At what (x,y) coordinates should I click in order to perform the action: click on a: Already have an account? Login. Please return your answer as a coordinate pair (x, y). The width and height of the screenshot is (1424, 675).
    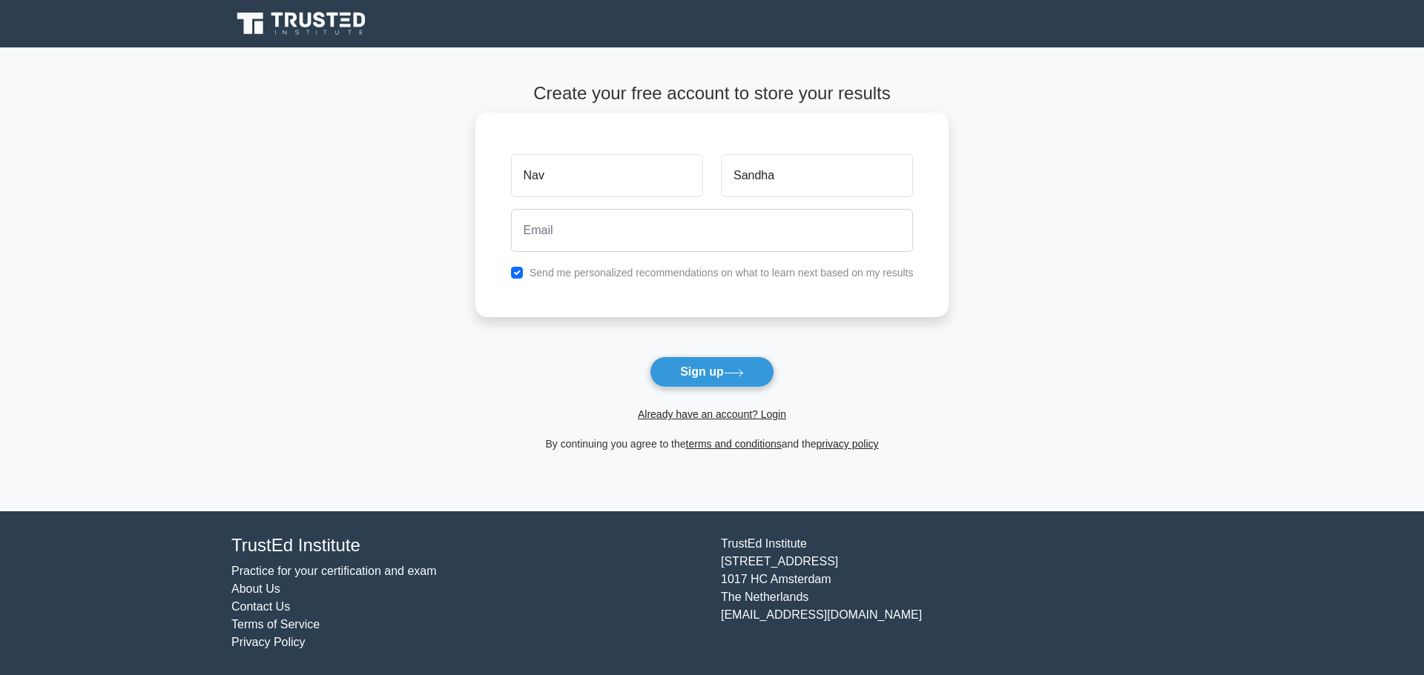
    Looking at the image, I should click on (712, 414).